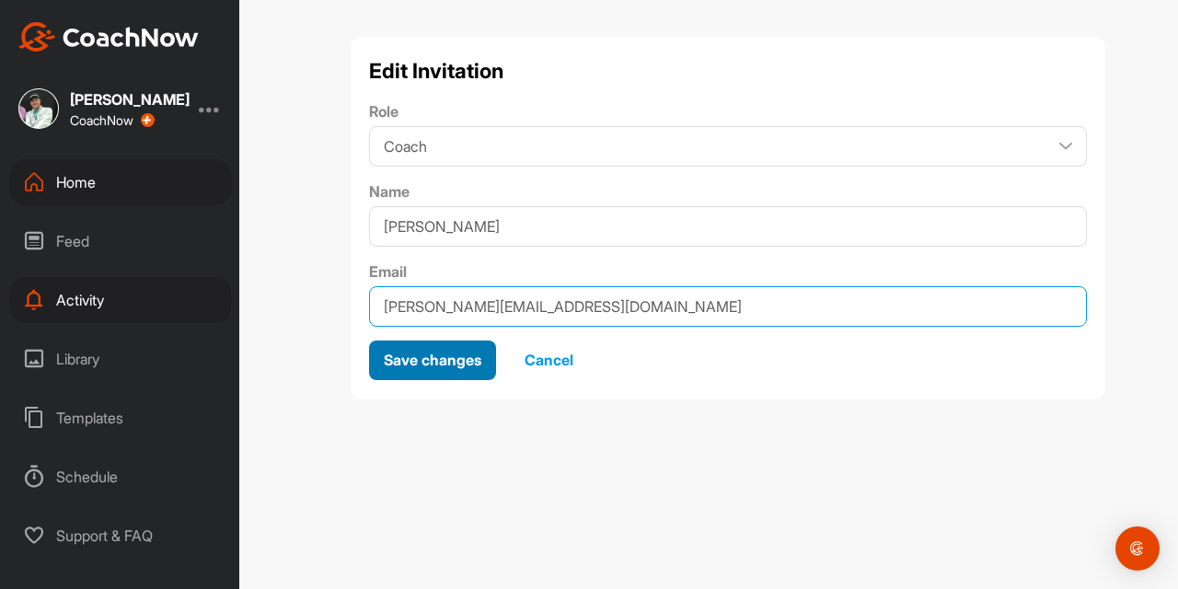  Describe the element at coordinates (728, 111) in the screenshot. I see `label: Role` at that location.